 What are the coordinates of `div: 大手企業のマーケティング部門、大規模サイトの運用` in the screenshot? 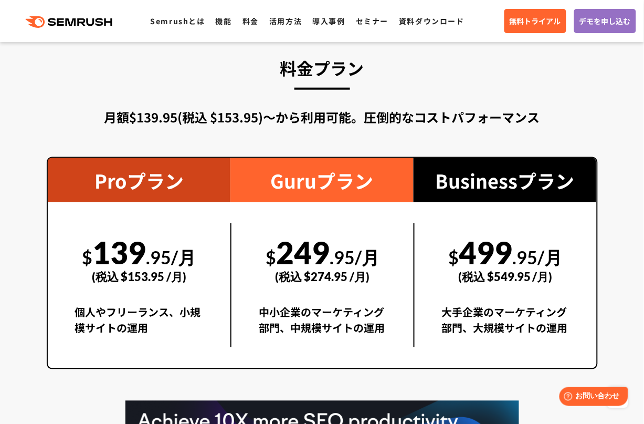 It's located at (506, 325).